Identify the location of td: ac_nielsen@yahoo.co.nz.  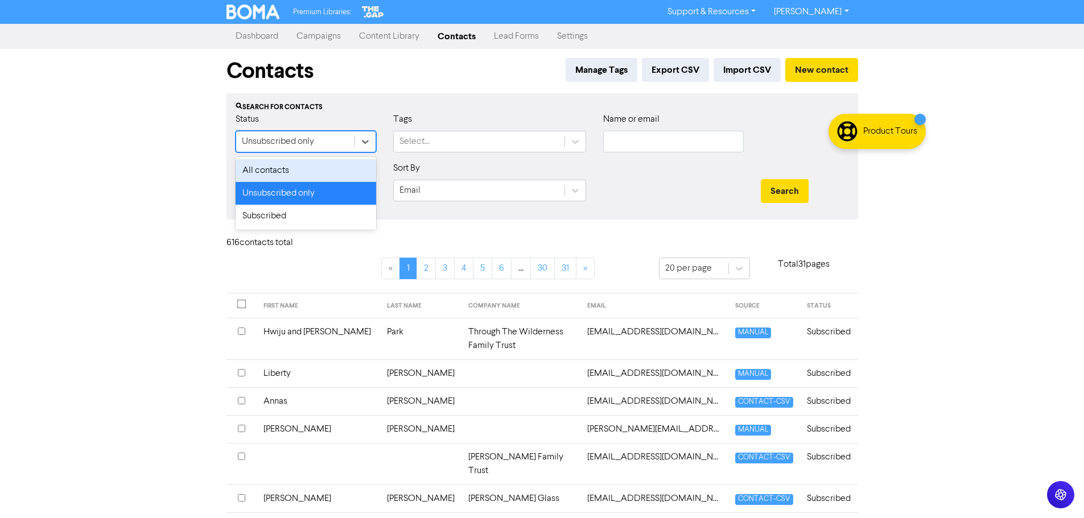
(654, 401).